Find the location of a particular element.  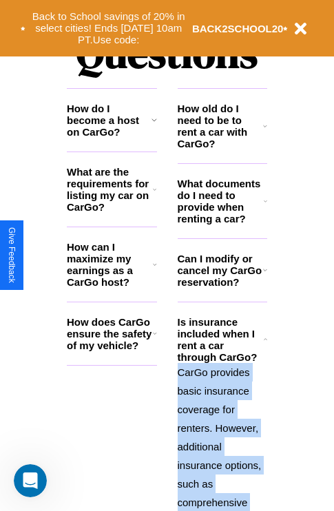

b: BACK2SCHOOL20 is located at coordinates (238, 28).